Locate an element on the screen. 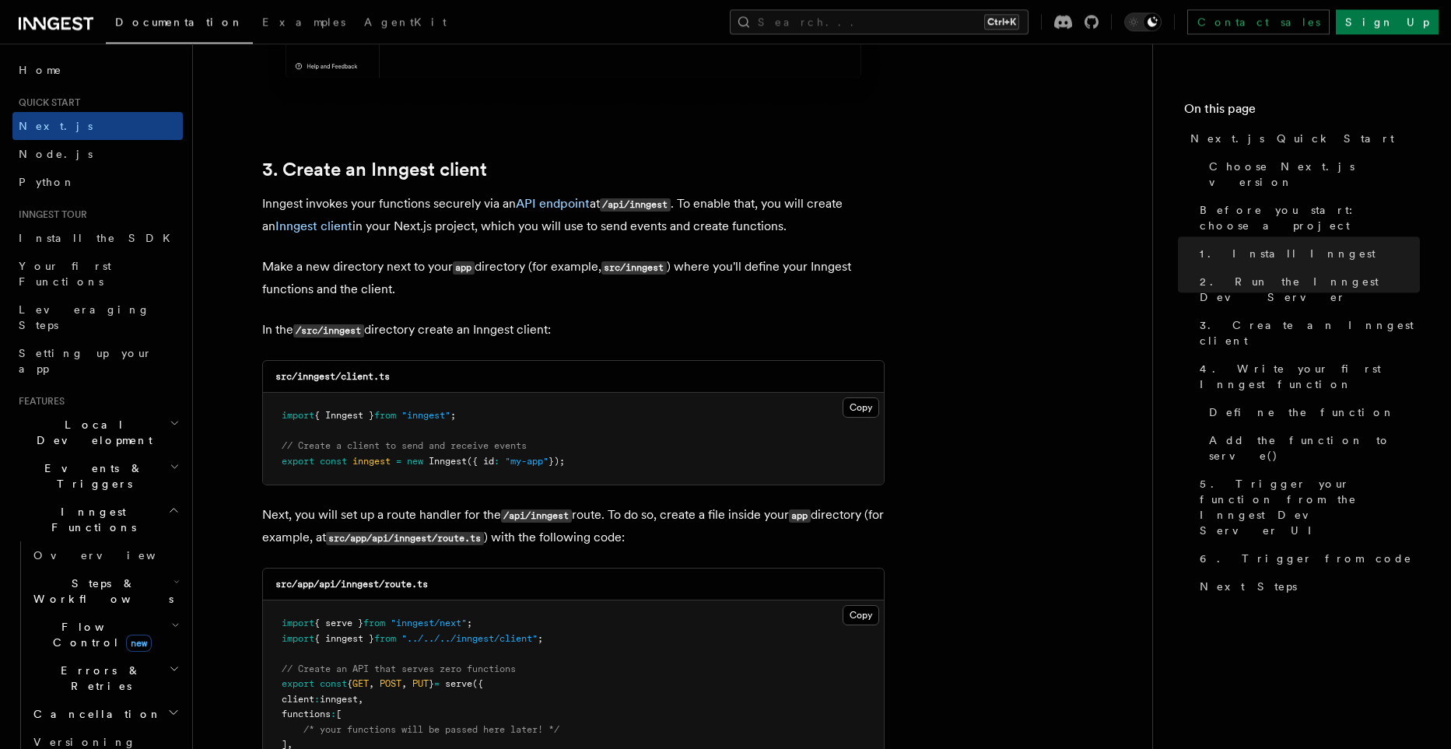 The height and width of the screenshot is (749, 1451). span: AgentKit is located at coordinates (405, 22).